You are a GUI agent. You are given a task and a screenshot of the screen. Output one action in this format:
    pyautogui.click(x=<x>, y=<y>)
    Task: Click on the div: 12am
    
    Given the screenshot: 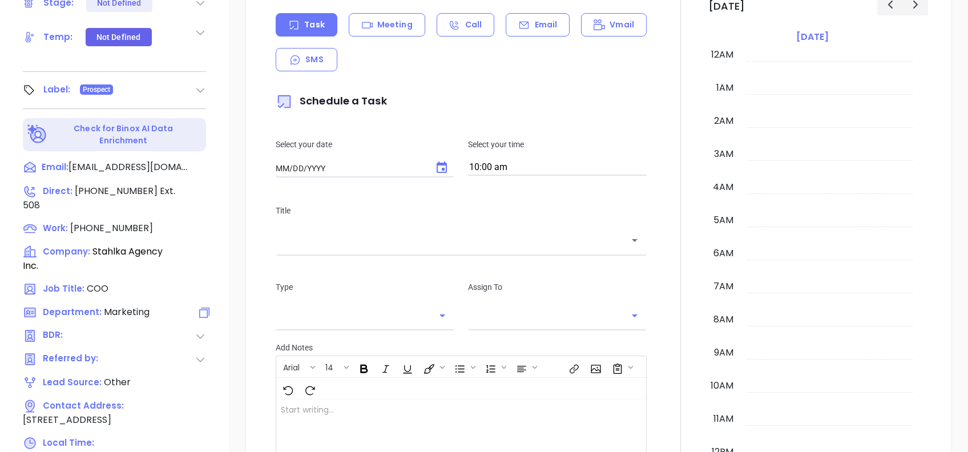 What is the action you would take?
    pyautogui.click(x=722, y=55)
    